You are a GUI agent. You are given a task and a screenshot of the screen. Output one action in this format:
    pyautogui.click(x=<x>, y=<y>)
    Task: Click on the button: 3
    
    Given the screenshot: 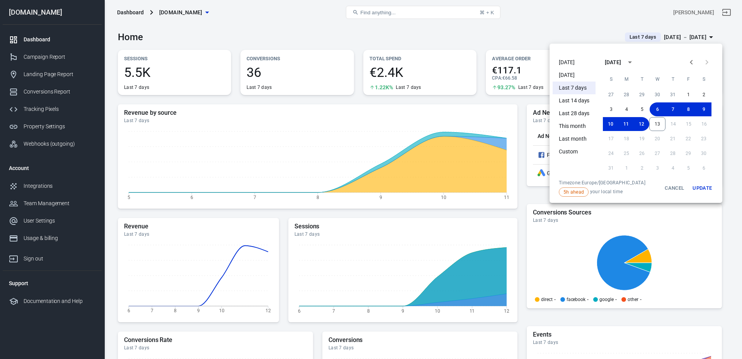 What is the action you would take?
    pyautogui.click(x=611, y=109)
    